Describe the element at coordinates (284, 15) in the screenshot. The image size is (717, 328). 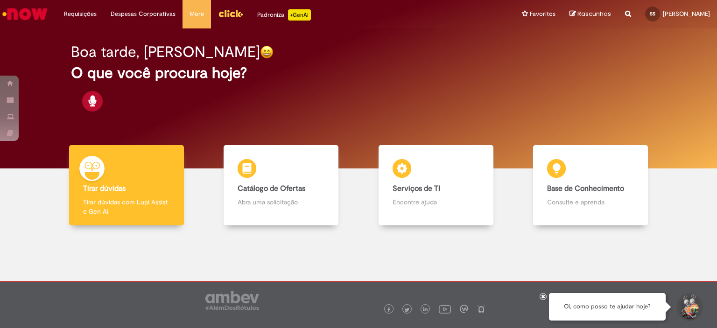
I see `div: Padroniza` at that location.